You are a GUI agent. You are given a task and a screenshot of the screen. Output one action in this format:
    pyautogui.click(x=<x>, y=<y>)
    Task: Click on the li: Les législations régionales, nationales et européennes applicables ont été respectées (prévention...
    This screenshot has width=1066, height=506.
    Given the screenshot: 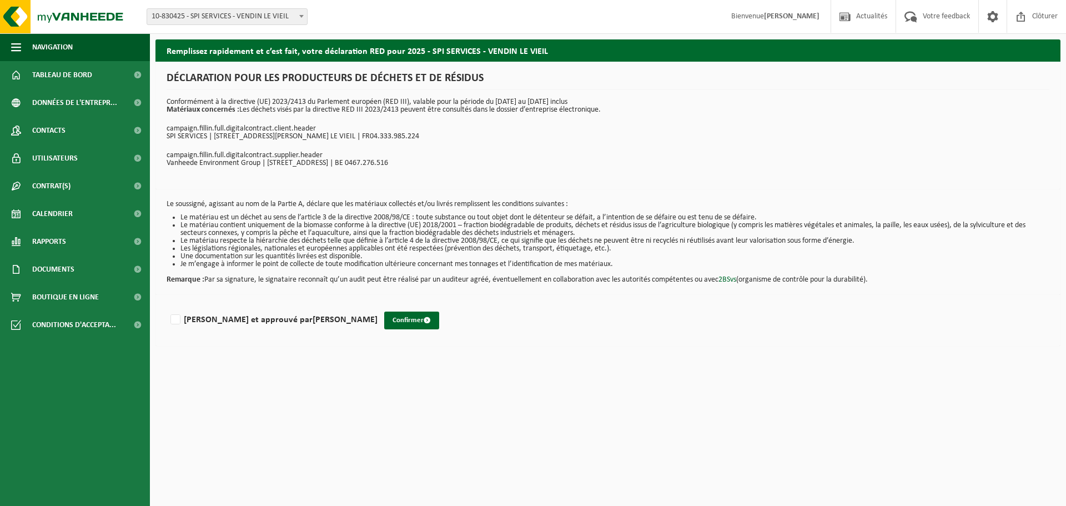 What is the action you would take?
    pyautogui.click(x=615, y=249)
    